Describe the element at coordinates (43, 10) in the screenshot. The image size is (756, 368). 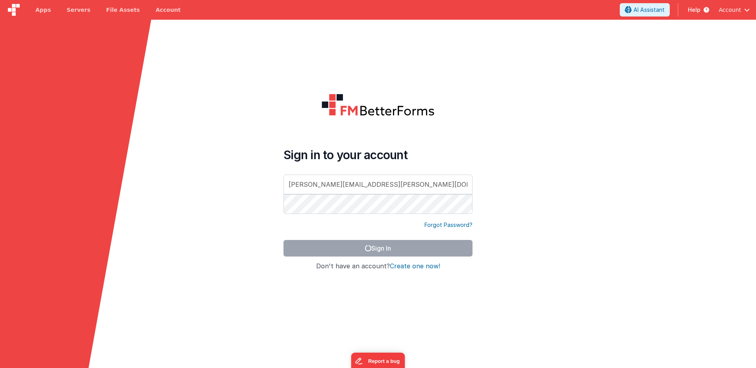
I see `span: Apps` at that location.